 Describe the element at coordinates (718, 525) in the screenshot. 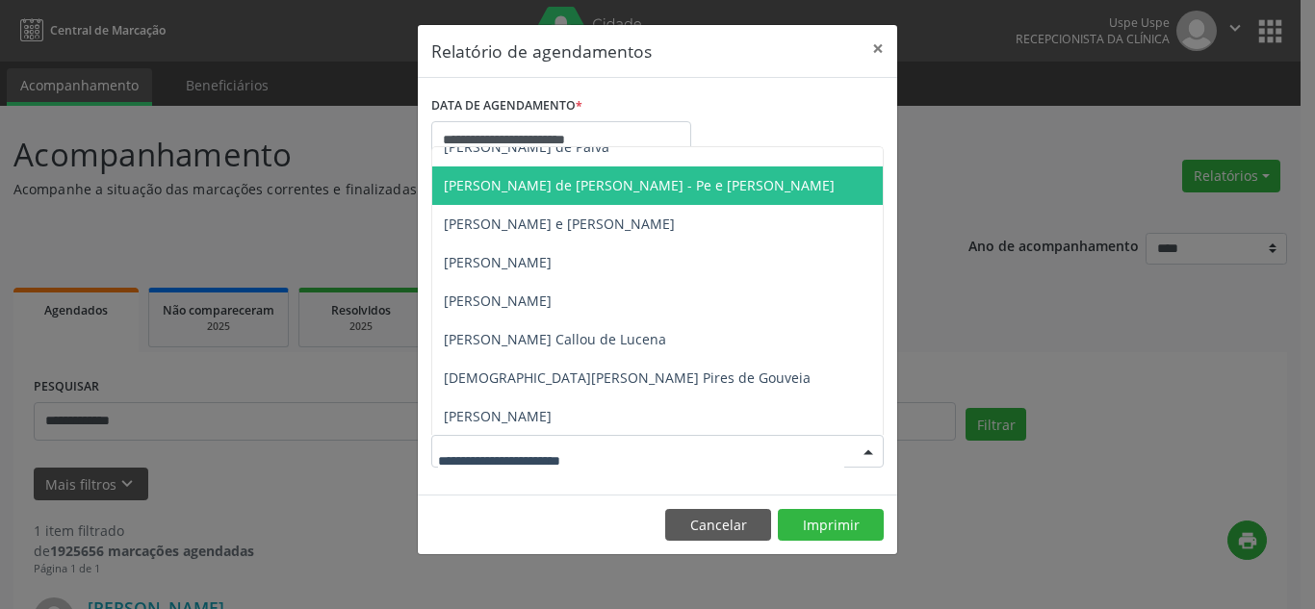

I see `button: Cancelar` at that location.